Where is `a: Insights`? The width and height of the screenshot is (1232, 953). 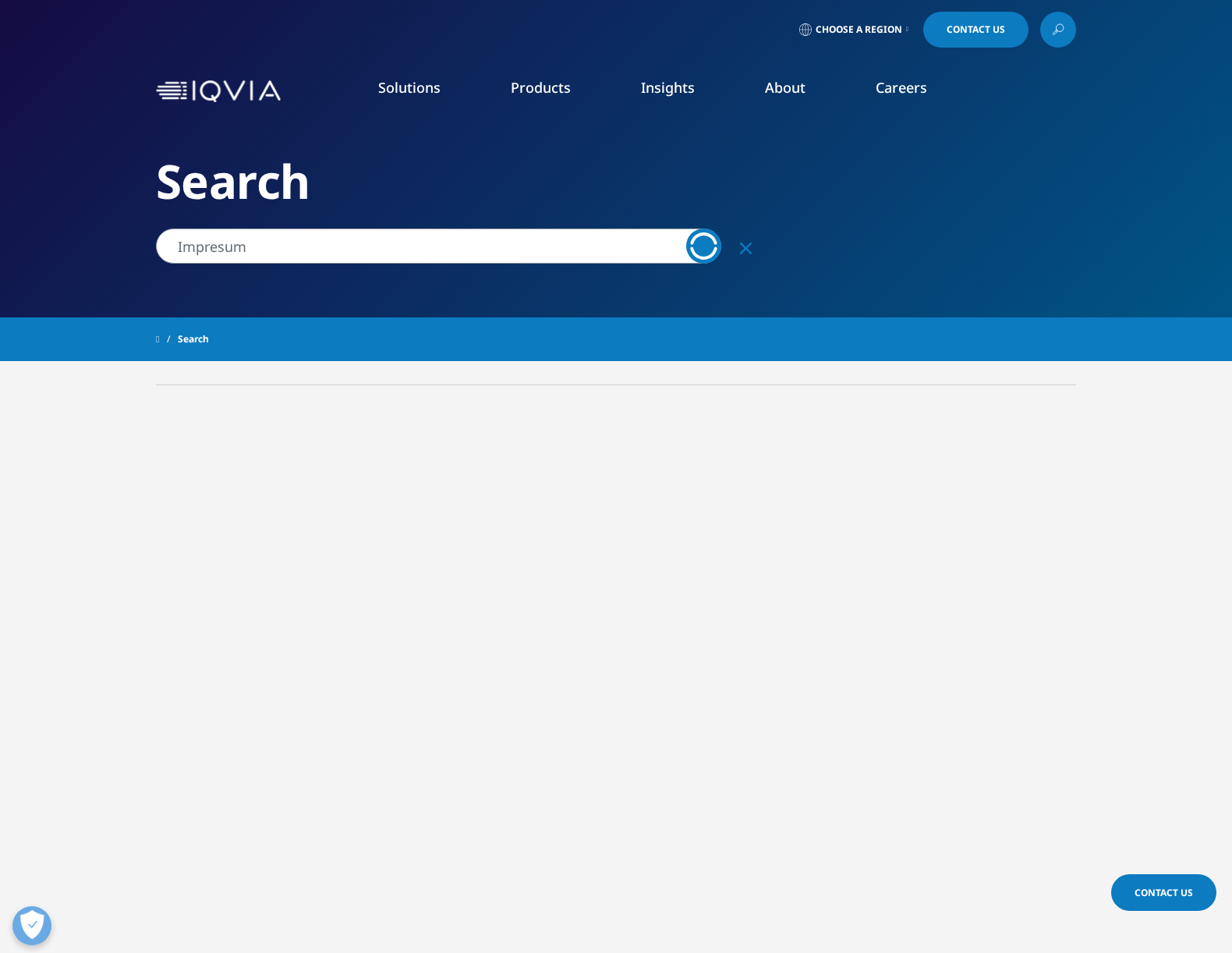 a: Insights is located at coordinates (668, 88).